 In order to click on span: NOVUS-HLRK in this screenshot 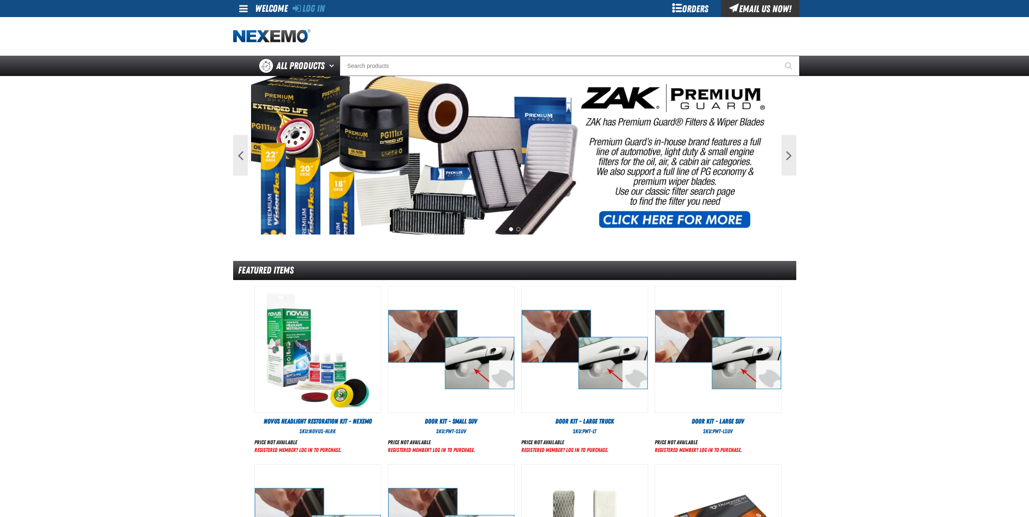, I will do `click(322, 432)`.